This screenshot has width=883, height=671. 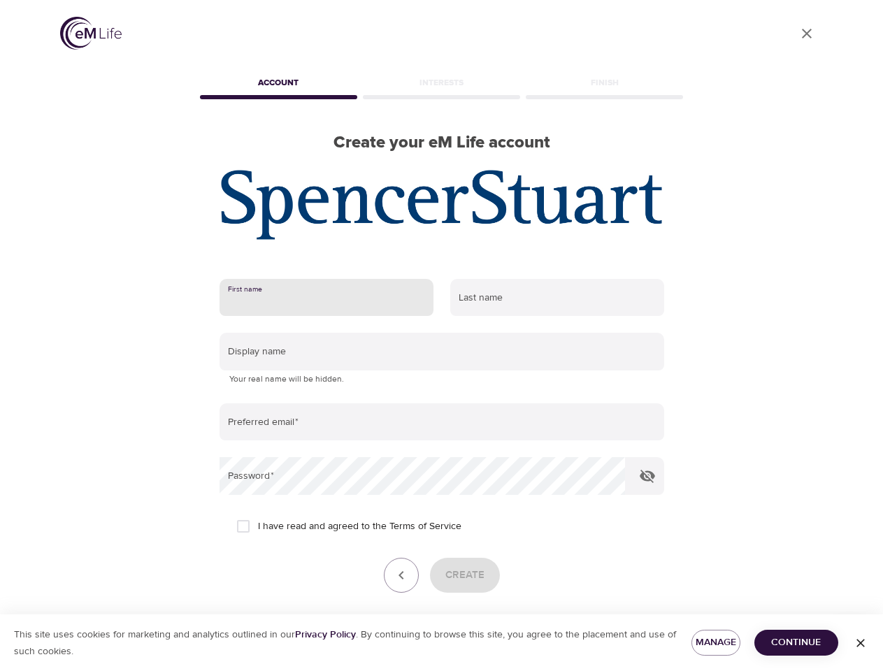 I want to click on img: org_logo_448.jpg, so click(x=442, y=205).